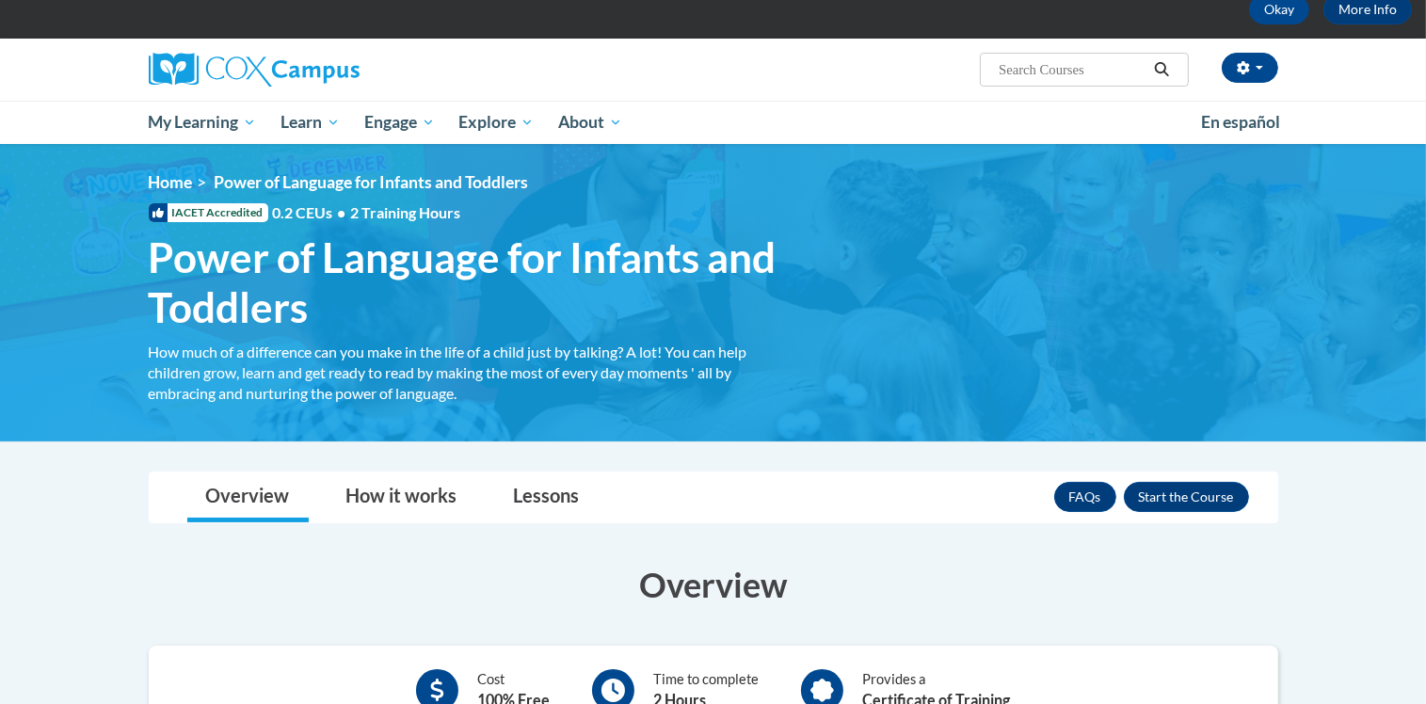 This screenshot has height=704, width=1426. What do you see at coordinates (713, 584) in the screenshot?
I see `h3: Overview` at bounding box center [713, 584].